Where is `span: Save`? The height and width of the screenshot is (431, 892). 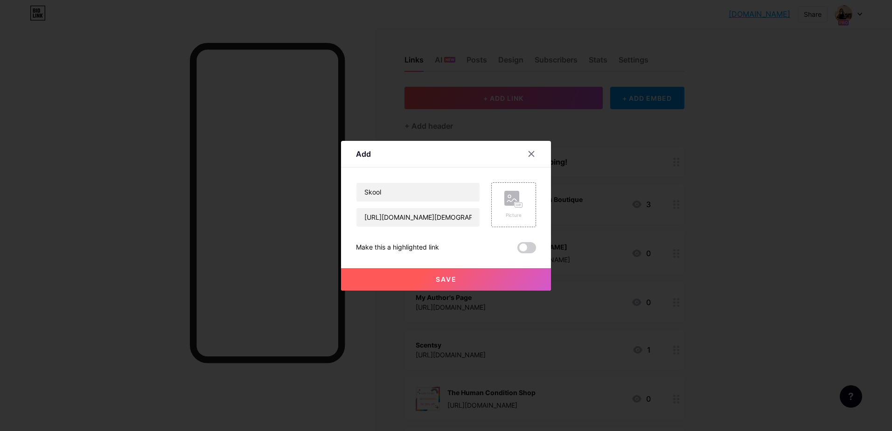
span: Save is located at coordinates (446, 279).